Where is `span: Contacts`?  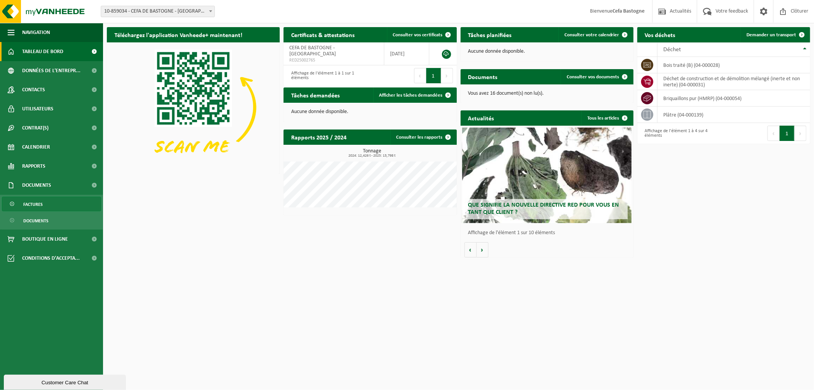
span: Contacts is located at coordinates (34, 90).